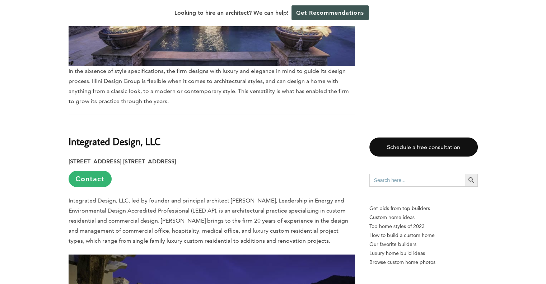 The image size is (546, 284). What do you see at coordinates (424, 262) in the screenshot?
I see `p: Browse custom home photos` at bounding box center [424, 262].